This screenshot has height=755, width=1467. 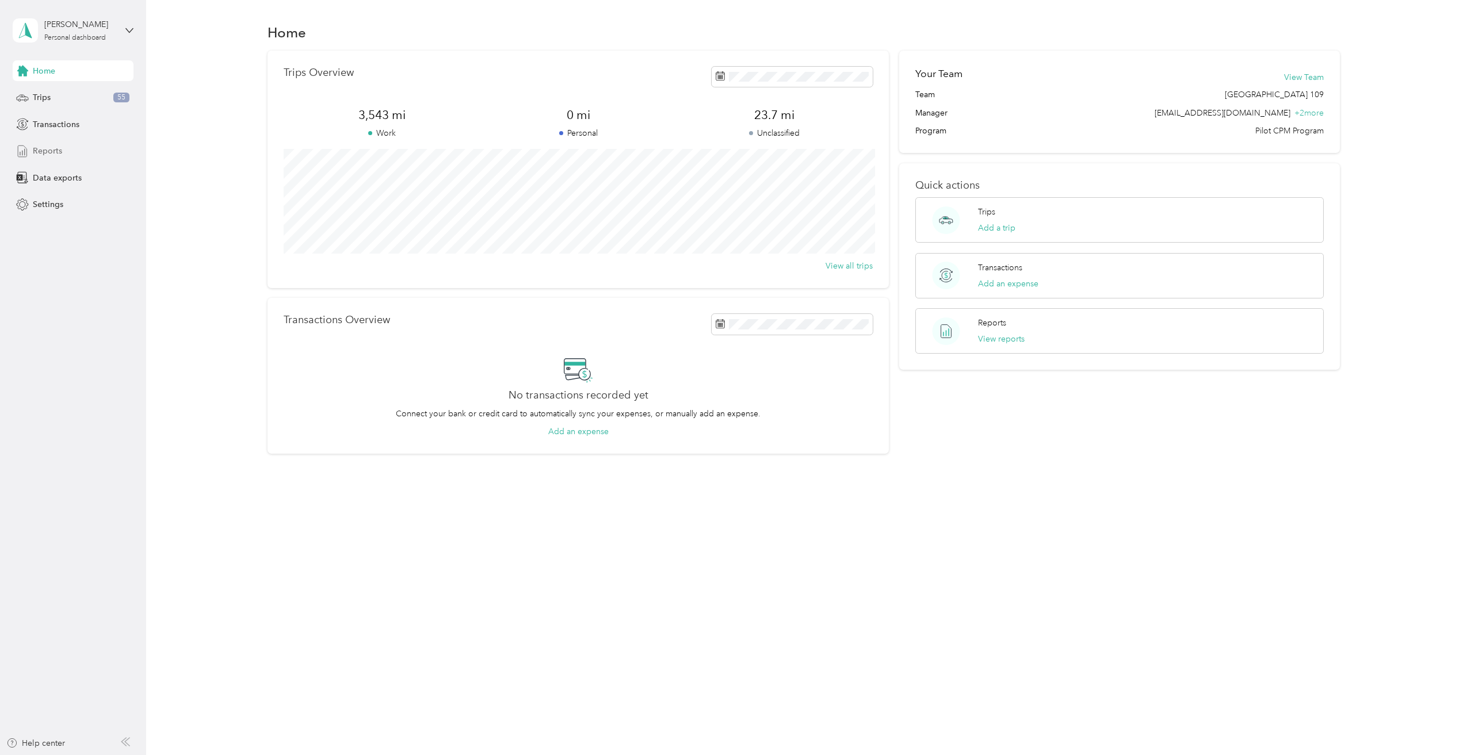 What do you see at coordinates (996, 228) in the screenshot?
I see `button: Add a trip` at bounding box center [996, 228].